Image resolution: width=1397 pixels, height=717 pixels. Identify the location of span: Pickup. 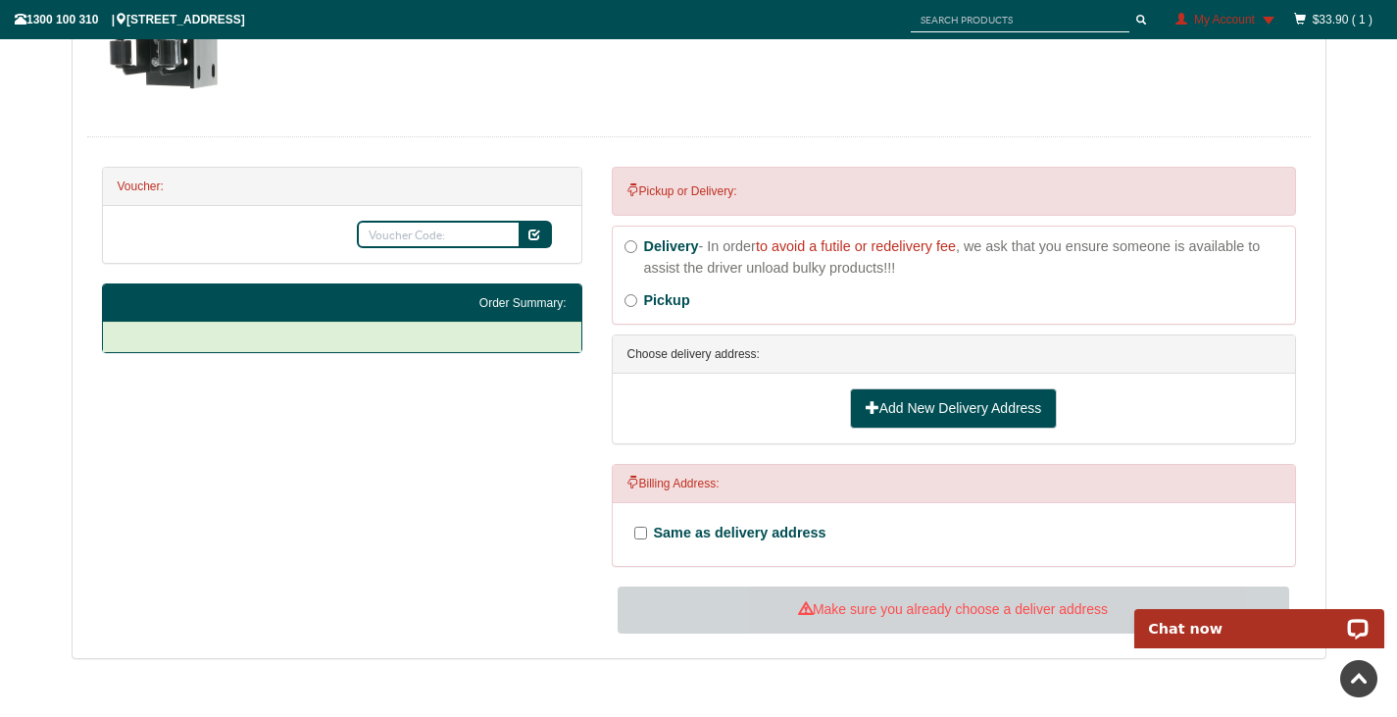
(667, 300).